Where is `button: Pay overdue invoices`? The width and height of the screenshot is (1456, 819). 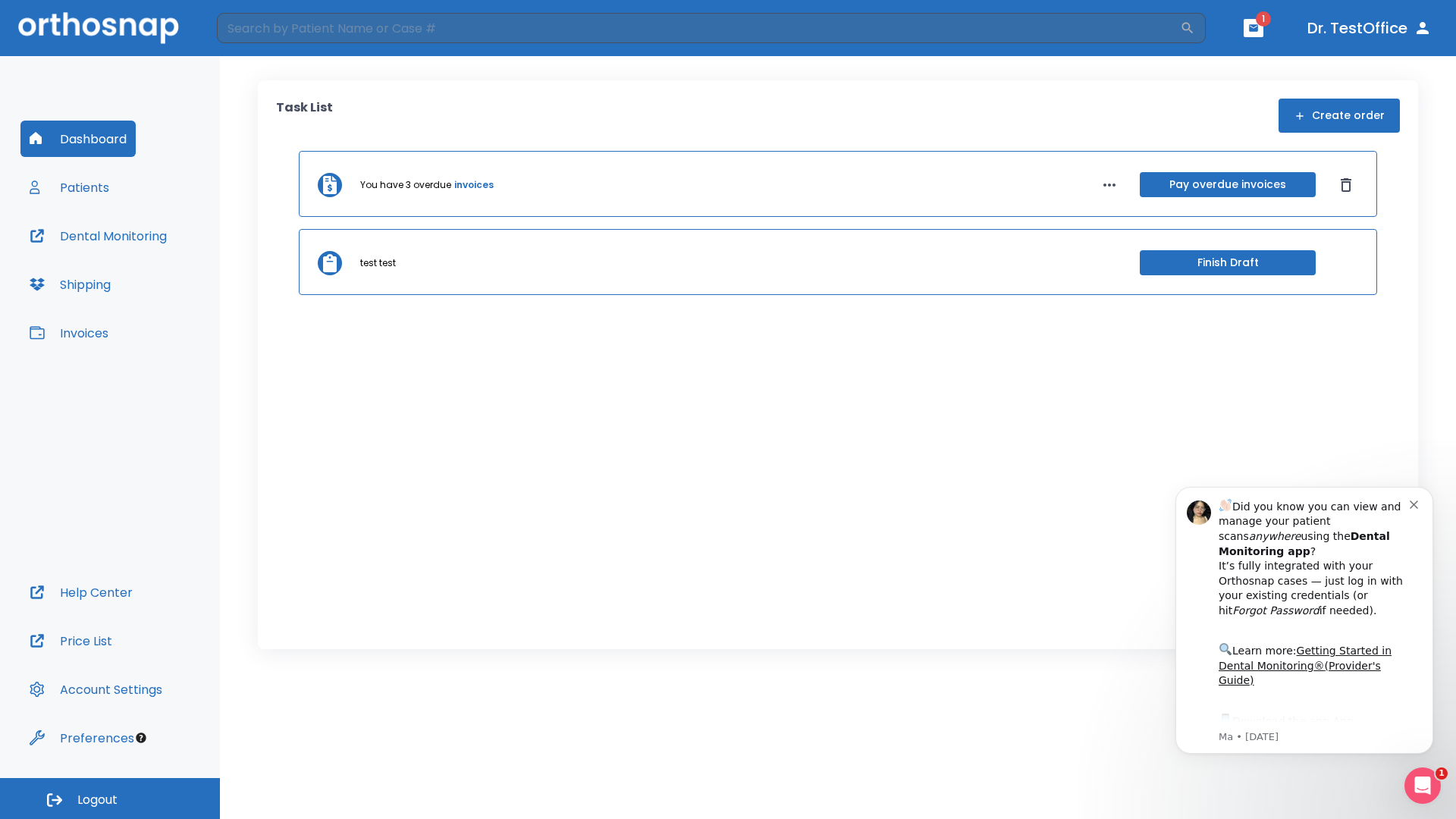
button: Pay overdue invoices is located at coordinates (1228, 184).